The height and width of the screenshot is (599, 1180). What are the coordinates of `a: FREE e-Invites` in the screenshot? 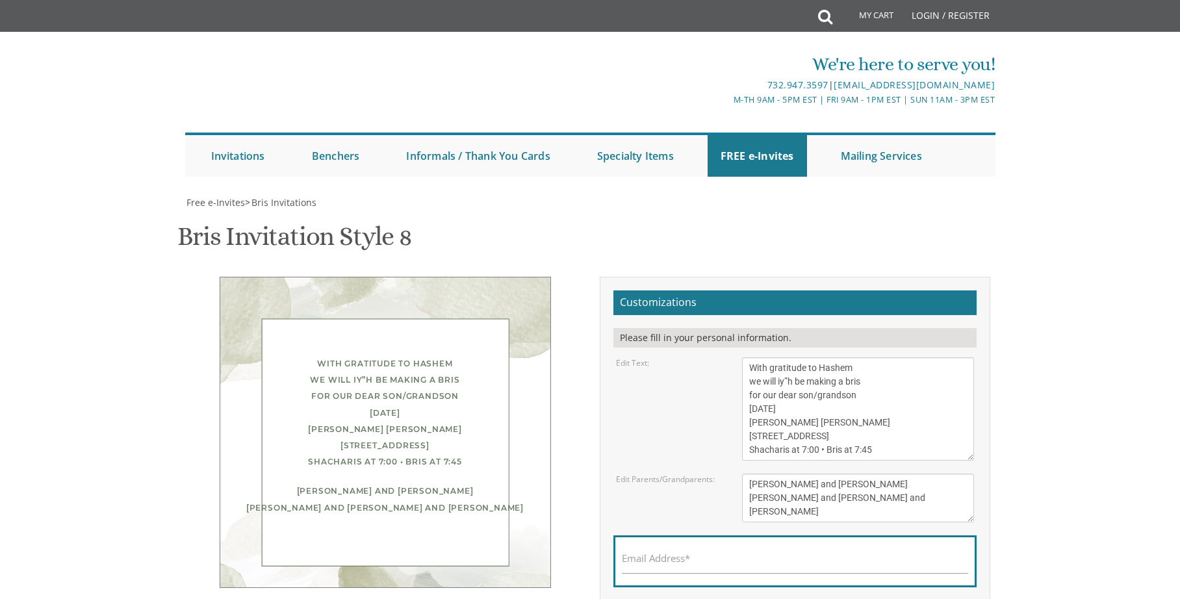 It's located at (757, 156).